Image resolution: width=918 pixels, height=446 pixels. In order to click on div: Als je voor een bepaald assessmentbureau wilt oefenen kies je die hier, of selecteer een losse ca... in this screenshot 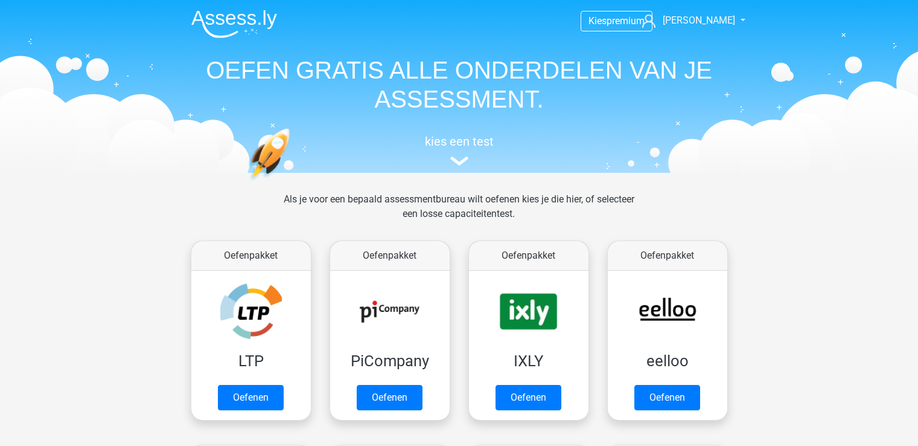, I will do `click(459, 214)`.